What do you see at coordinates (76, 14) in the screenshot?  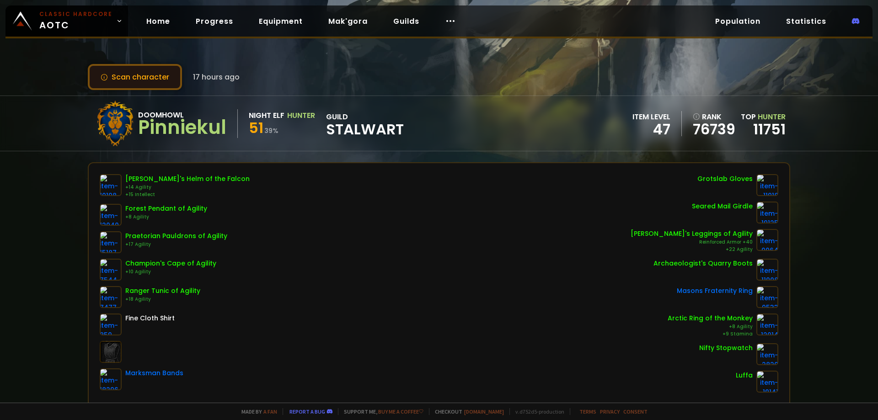 I see `small: Classic Hardcore` at bounding box center [76, 14].